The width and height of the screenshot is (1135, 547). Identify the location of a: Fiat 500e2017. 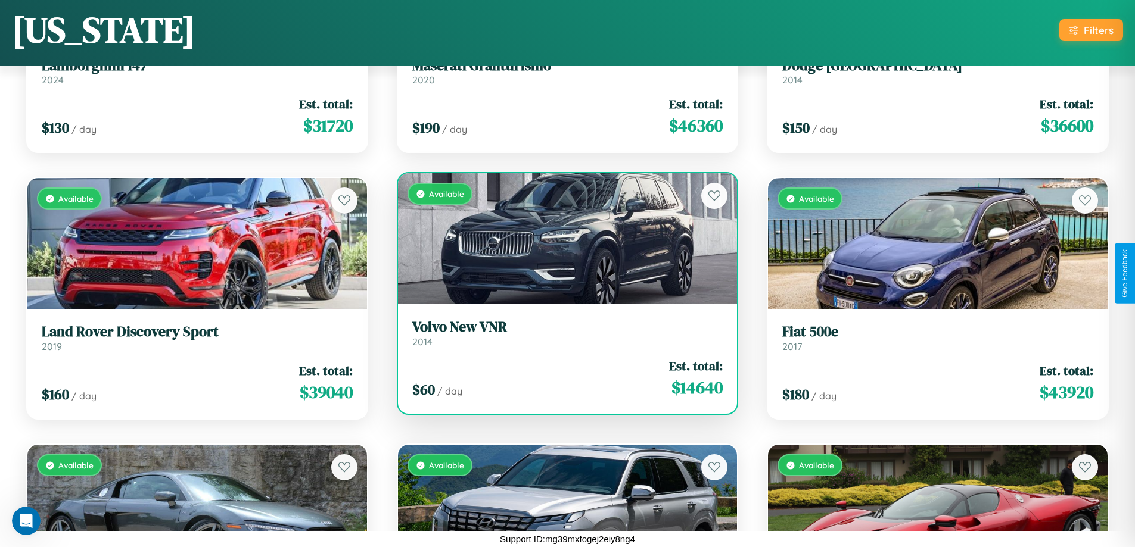
(938, 338).